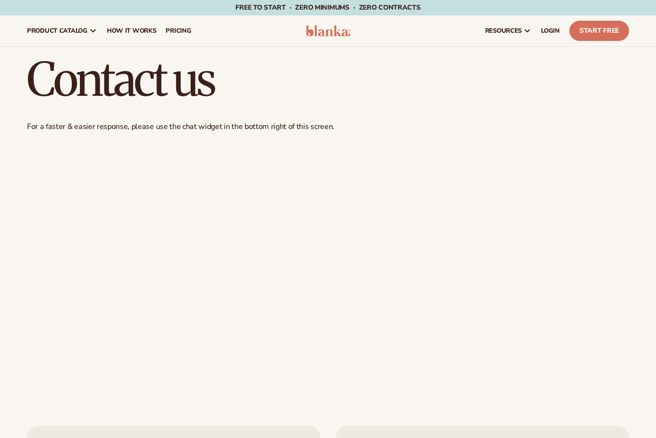 Image resolution: width=656 pixels, height=438 pixels. Describe the element at coordinates (131, 31) in the screenshot. I see `span: How It Works` at that location.